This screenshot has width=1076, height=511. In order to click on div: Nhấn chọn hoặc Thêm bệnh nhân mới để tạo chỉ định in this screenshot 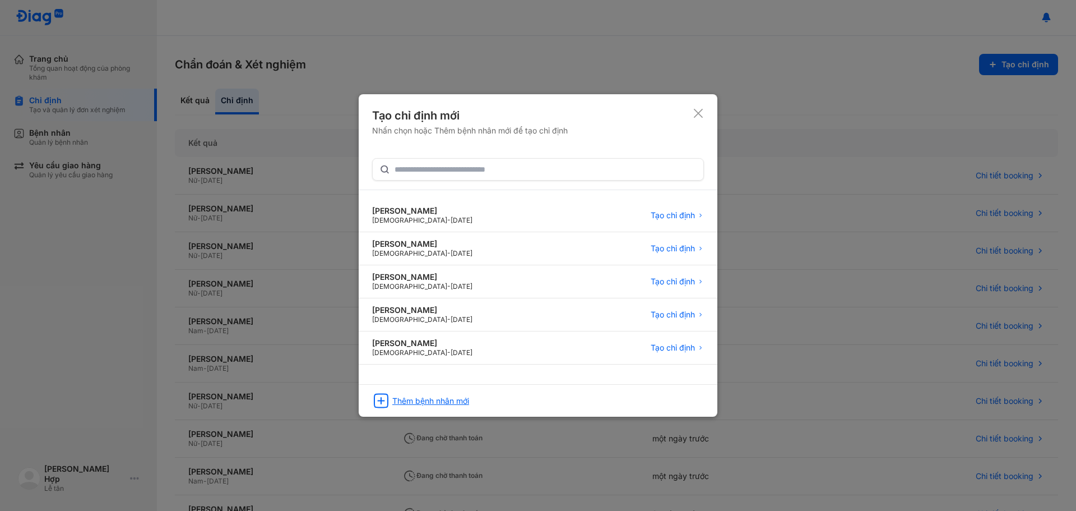, I will do `click(470, 131)`.